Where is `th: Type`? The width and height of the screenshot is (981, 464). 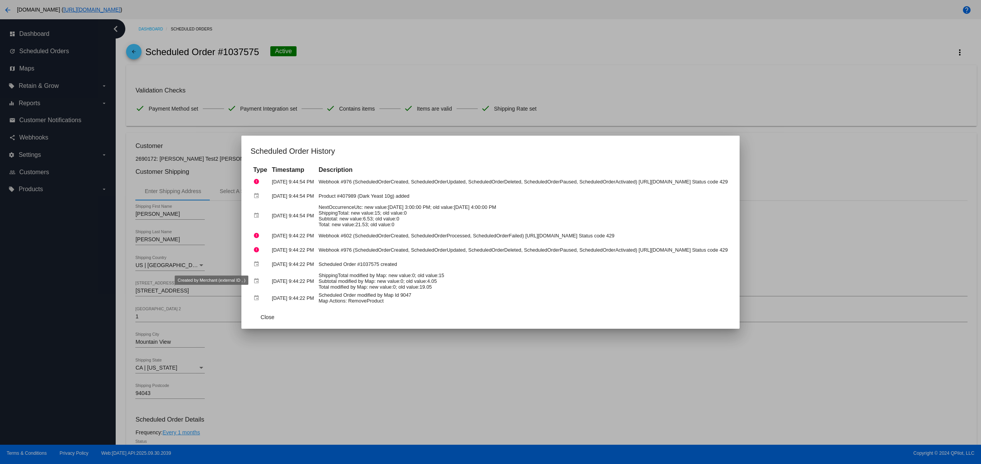 th: Type is located at coordinates (260, 170).